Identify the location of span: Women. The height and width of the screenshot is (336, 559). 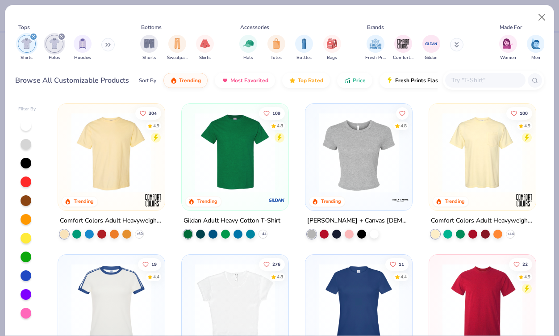
(508, 58).